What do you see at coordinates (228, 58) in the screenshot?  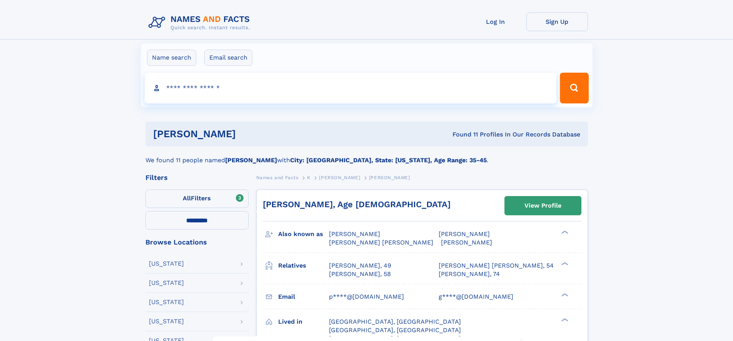 I see `label: Email search` at bounding box center [228, 58].